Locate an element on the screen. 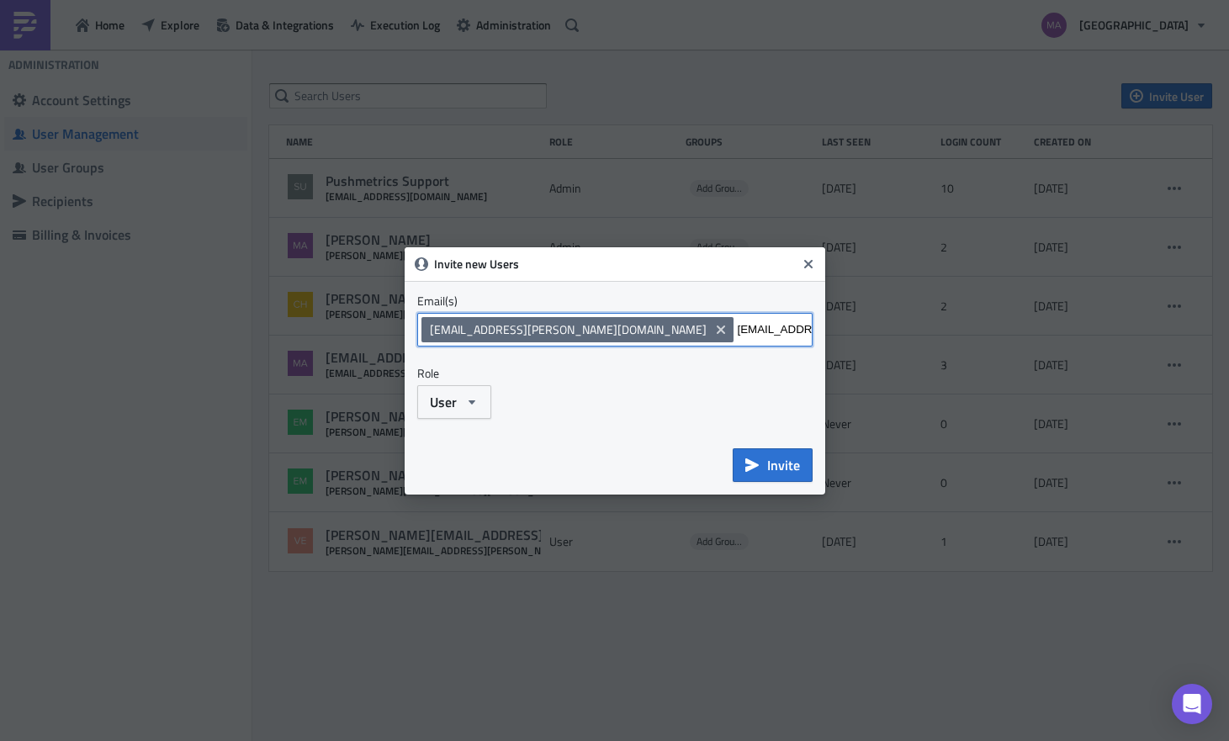 This screenshot has height=741, width=1229. button: Remove Tag is located at coordinates (723, 330).